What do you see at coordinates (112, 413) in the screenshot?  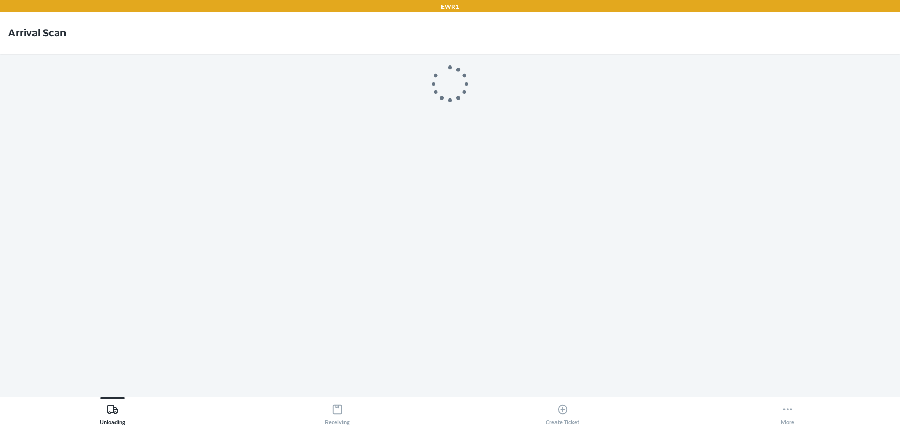 I see `div: Unloading` at bounding box center [112, 413].